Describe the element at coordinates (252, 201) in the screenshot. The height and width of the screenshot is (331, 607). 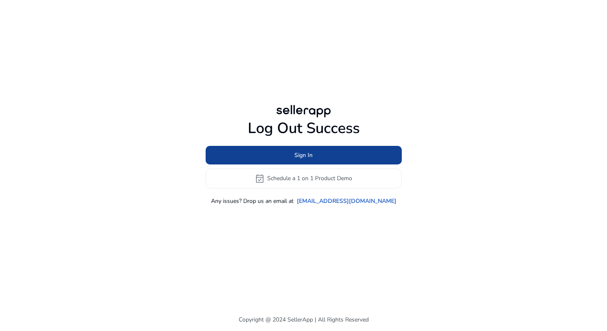
I see `p: Any issues? Drop us an email at` at that location.